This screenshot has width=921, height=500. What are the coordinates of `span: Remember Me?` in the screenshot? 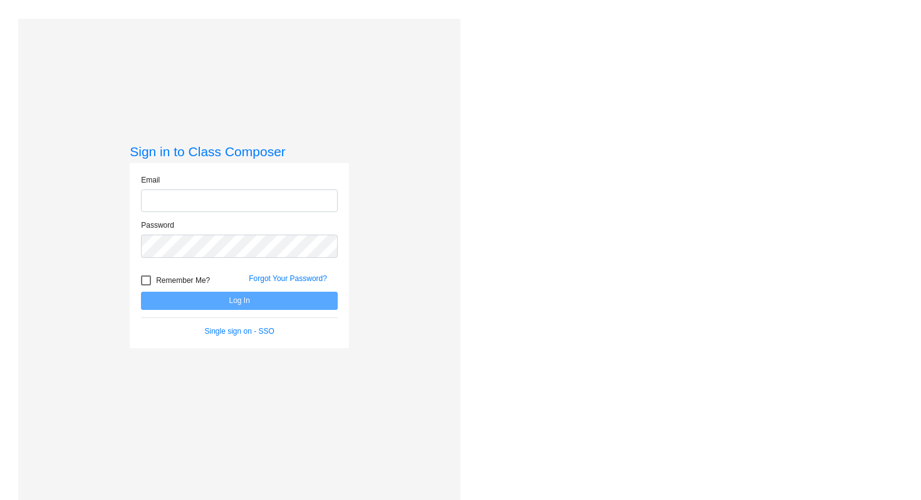 It's located at (183, 280).